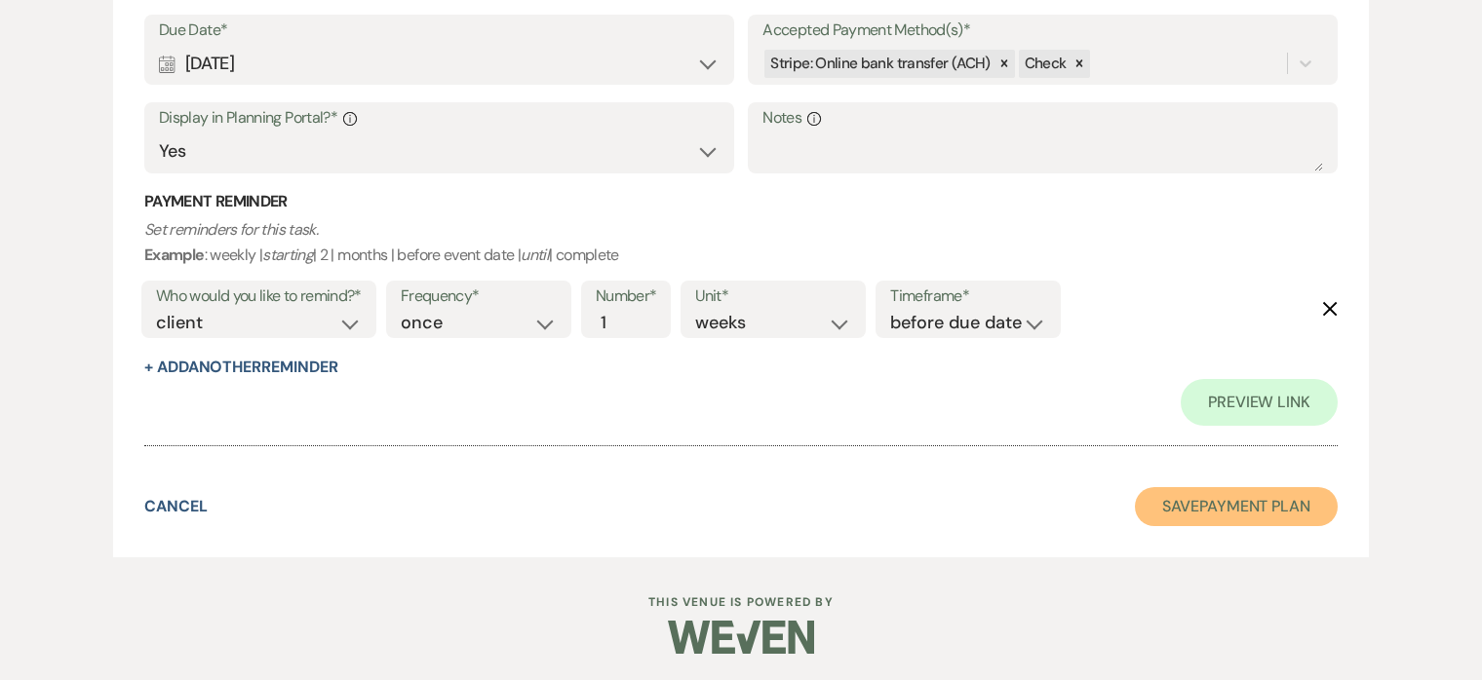  I want to click on p: : weekly | | 2 | months | before event date | | complete, so click(741, 242).